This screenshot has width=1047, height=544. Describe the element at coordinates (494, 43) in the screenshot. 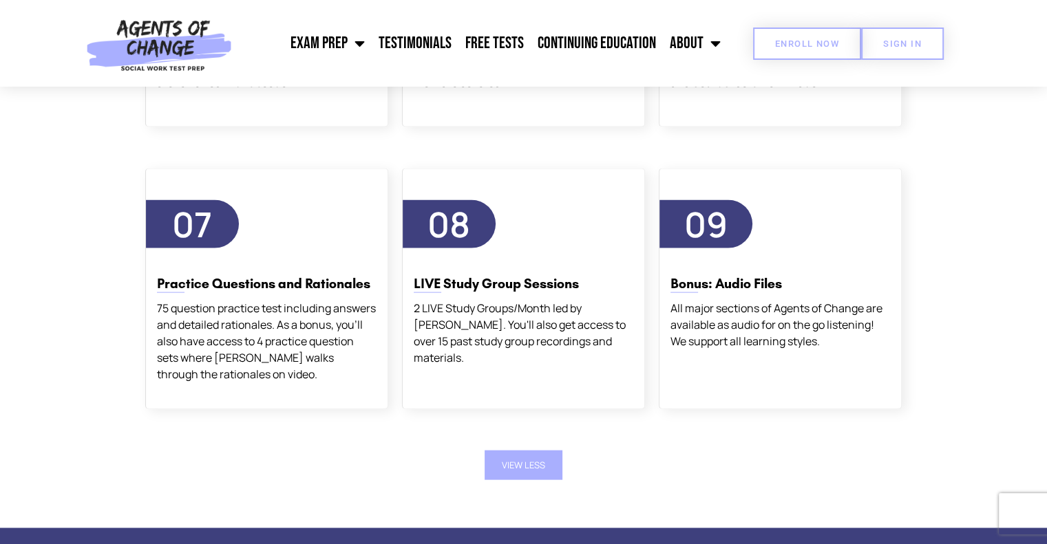

I see `a: Free Tests` at that location.